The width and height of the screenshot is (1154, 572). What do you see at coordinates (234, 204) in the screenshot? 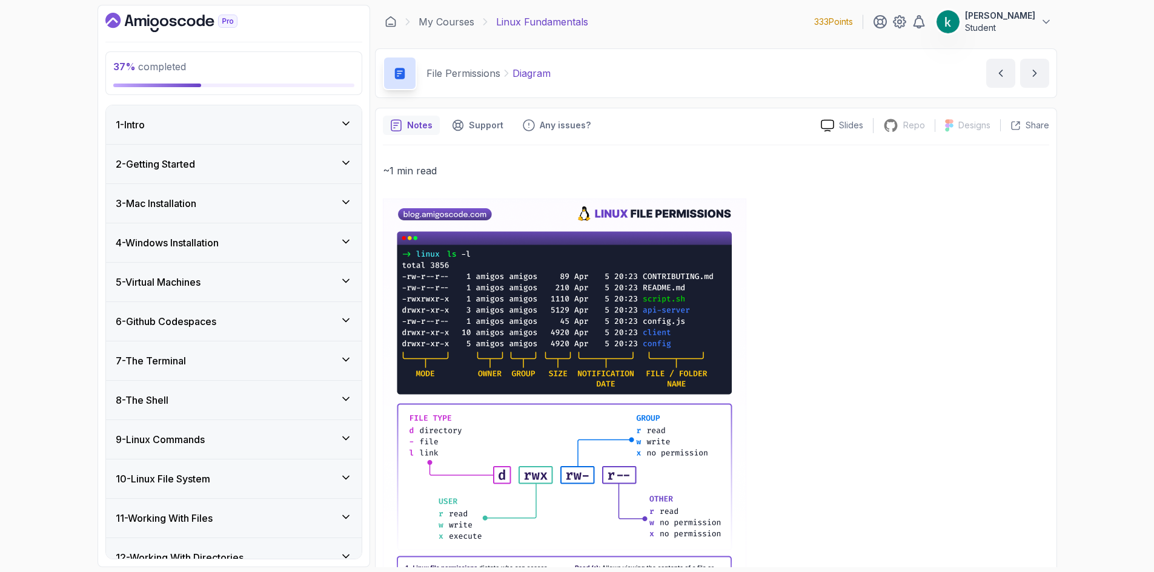
I see `button: 3-Mac Installation` at bounding box center [234, 204].